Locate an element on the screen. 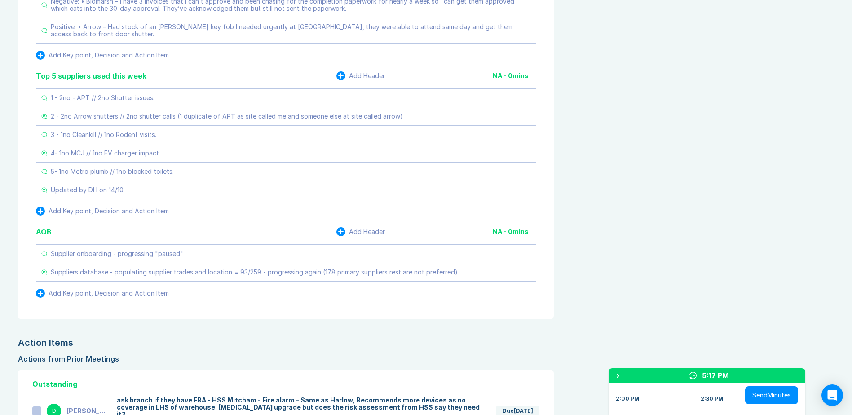  div: Suppliers database - populating supplier trades and location = 93/259 - progressing again (178 pr... is located at coordinates (254, 272).